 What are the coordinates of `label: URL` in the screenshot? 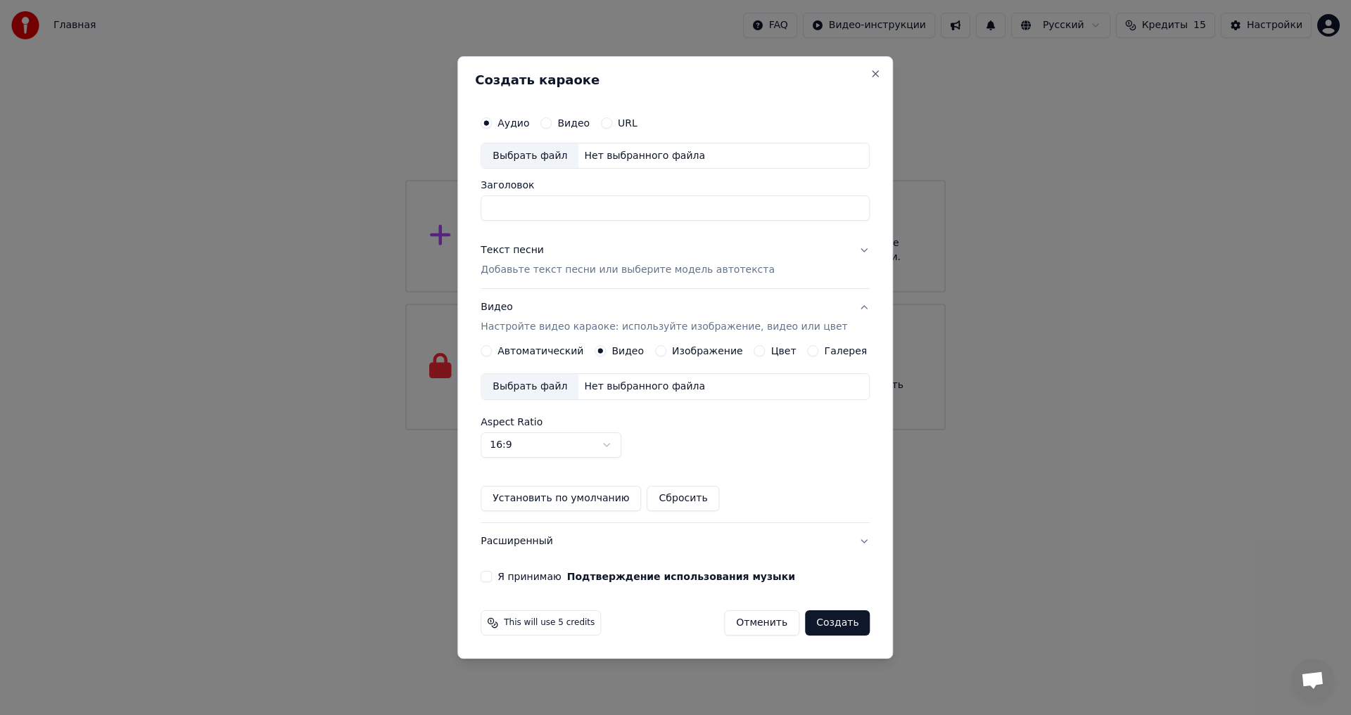 It's located at (627, 123).